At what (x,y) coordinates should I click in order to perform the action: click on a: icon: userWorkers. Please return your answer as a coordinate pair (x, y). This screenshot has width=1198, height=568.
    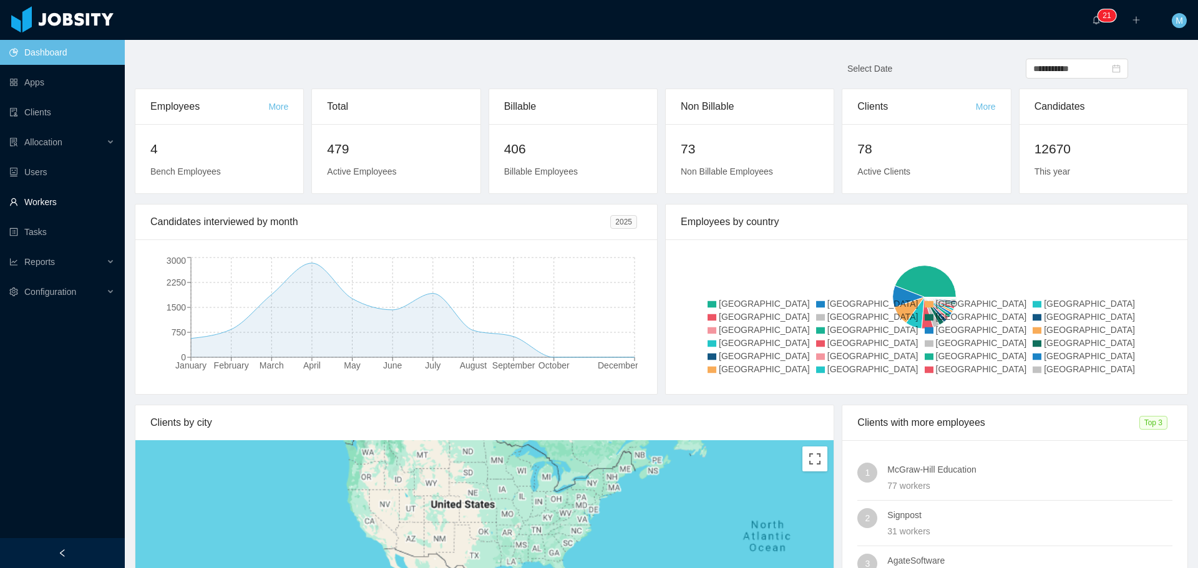
    Looking at the image, I should click on (62, 202).